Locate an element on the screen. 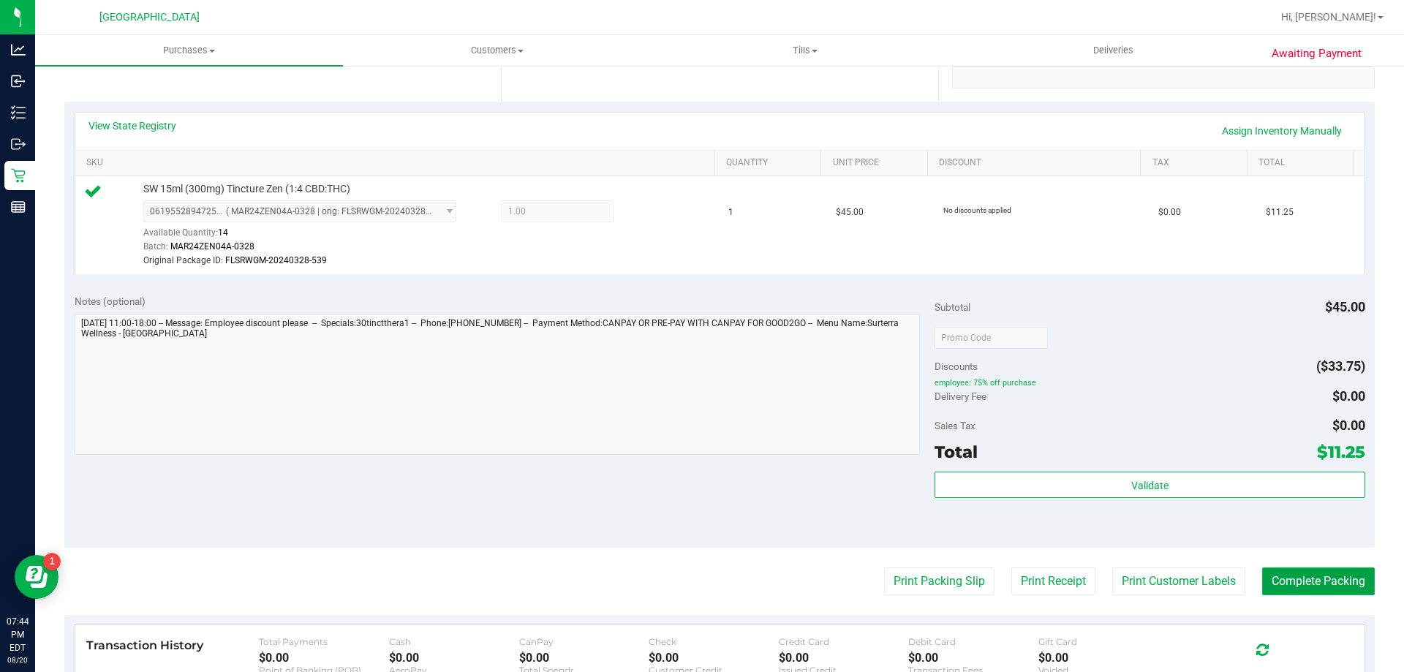  a: Purchases is located at coordinates (189, 50).